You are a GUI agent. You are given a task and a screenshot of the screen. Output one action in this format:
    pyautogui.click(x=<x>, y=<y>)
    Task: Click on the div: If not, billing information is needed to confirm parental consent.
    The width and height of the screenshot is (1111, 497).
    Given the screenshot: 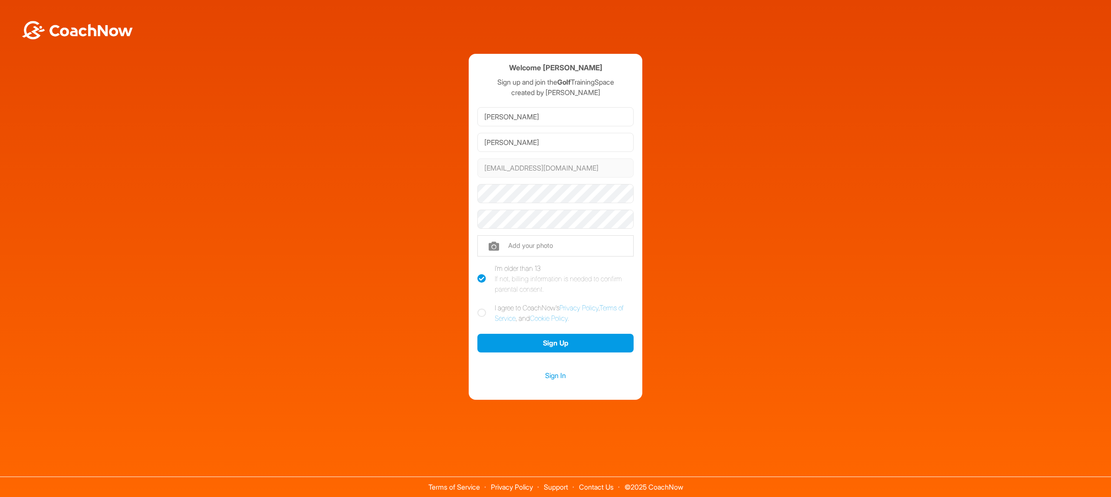 What is the action you would take?
    pyautogui.click(x=564, y=284)
    